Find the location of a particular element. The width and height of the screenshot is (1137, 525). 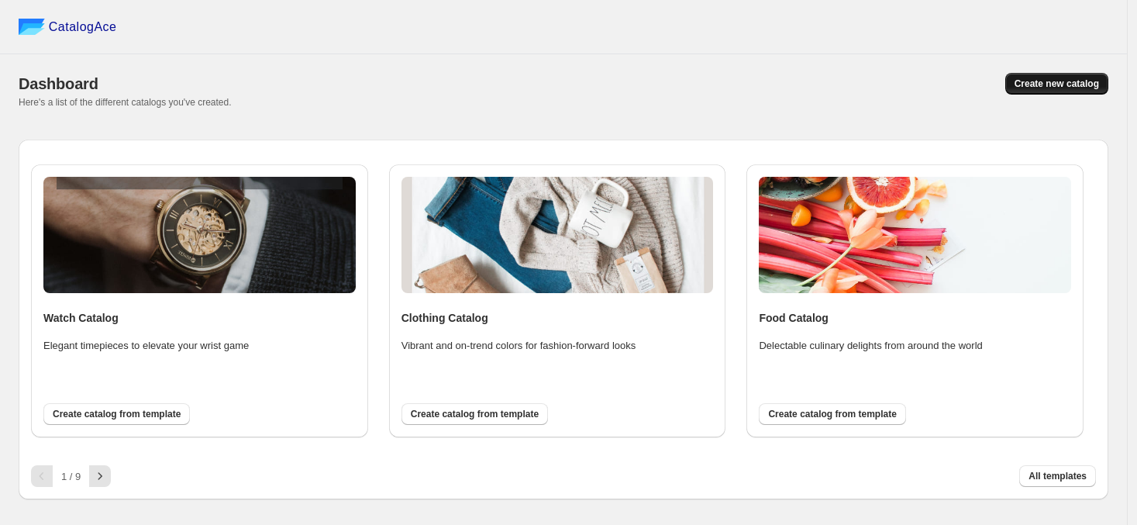

img: clothing is located at coordinates (557, 235).